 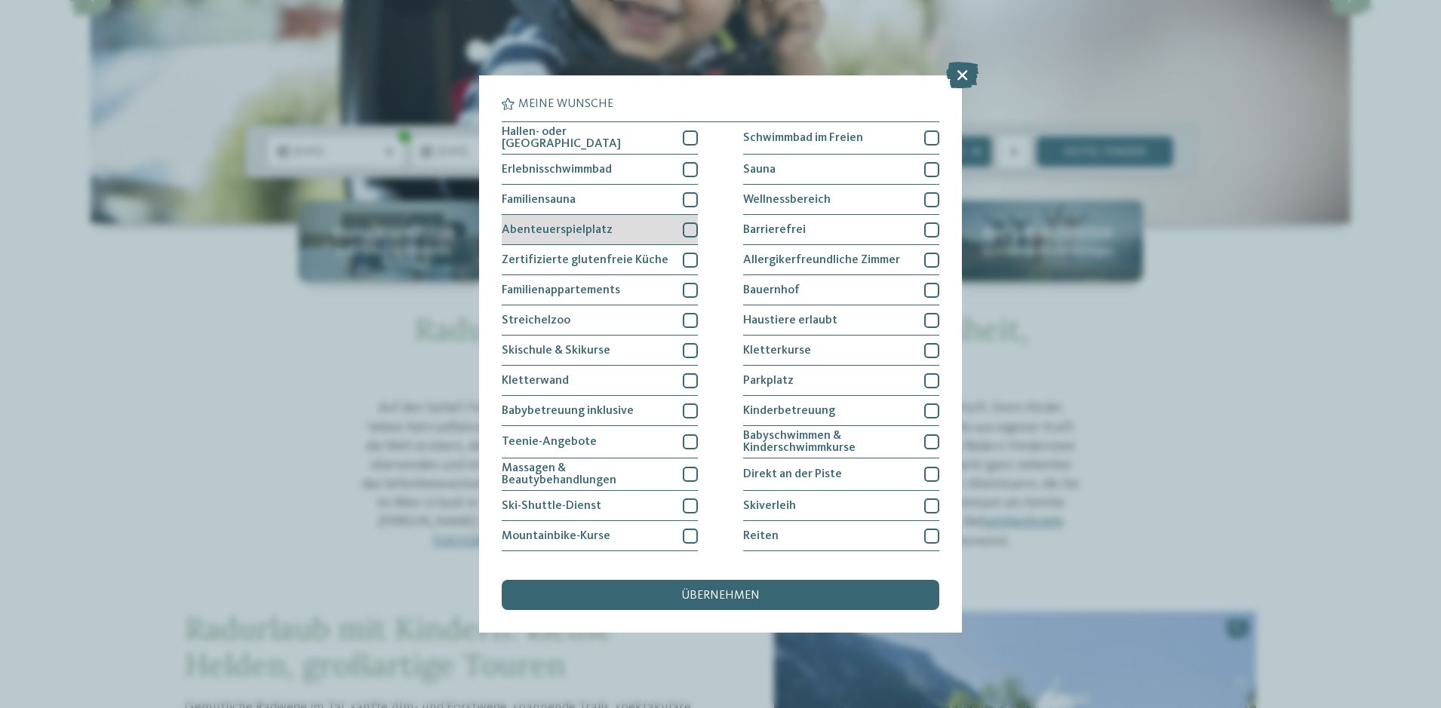 I want to click on span: Bauernhof, so click(x=771, y=290).